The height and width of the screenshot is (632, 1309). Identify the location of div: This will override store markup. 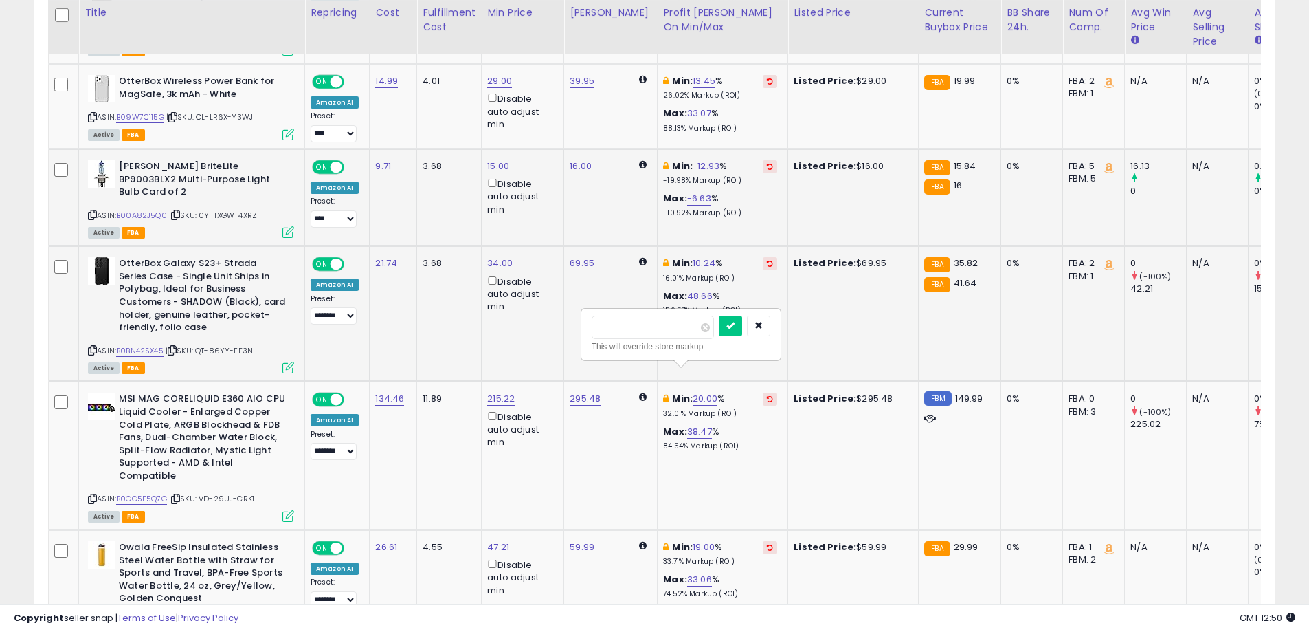
(681, 346).